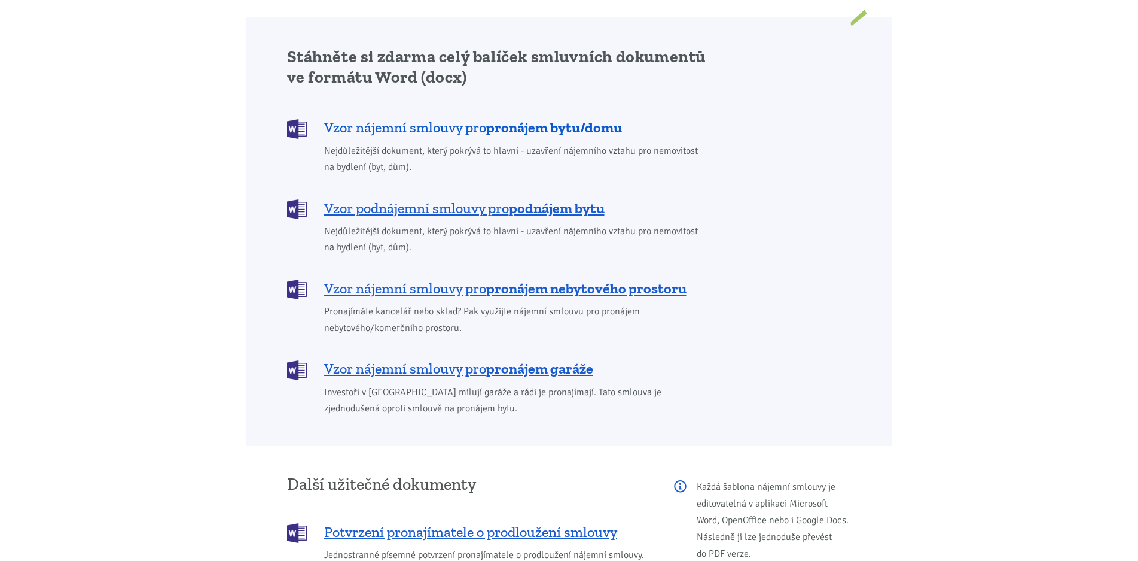 This screenshot has height=561, width=1138. I want to click on h2: Stáhněte si zdarma celý balíček smluvních dokumentů ve formátu Word (docx), so click(497, 67).